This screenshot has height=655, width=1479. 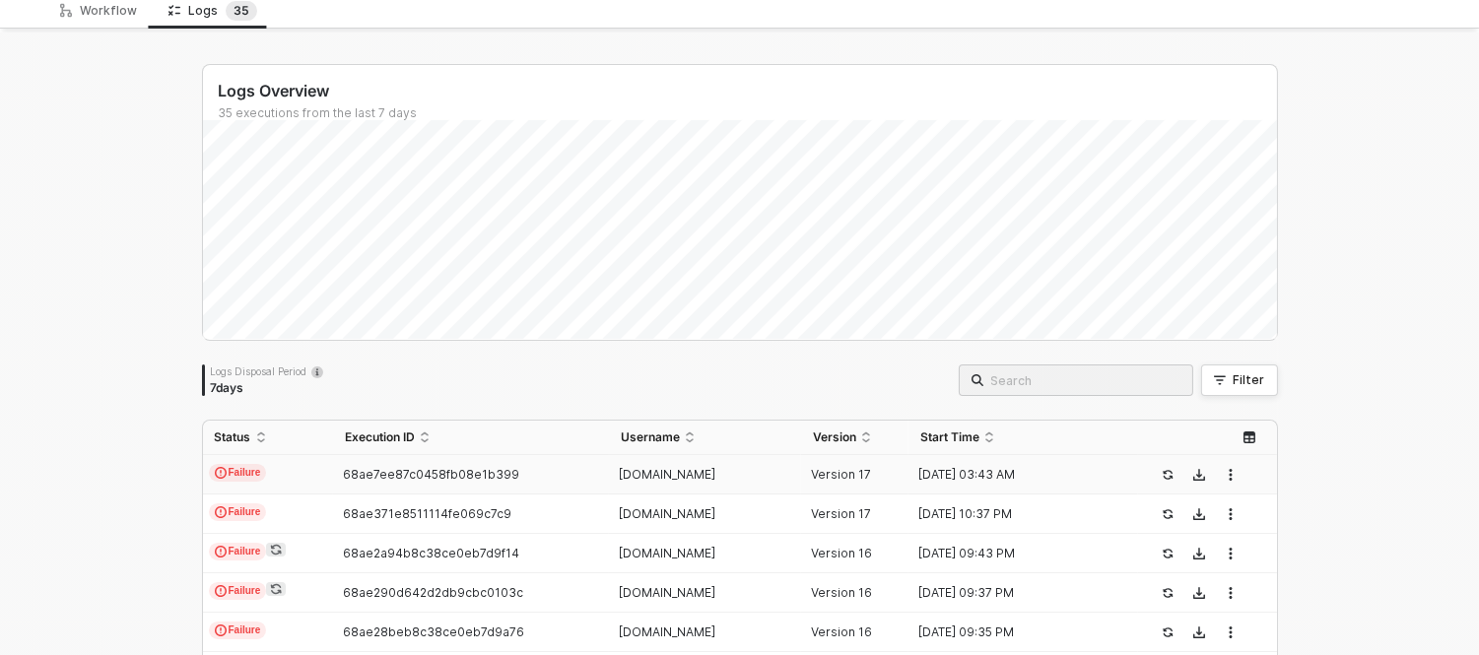 What do you see at coordinates (433, 592) in the screenshot?
I see `span: 68ae290d642d2db9cbc0103c` at bounding box center [433, 592].